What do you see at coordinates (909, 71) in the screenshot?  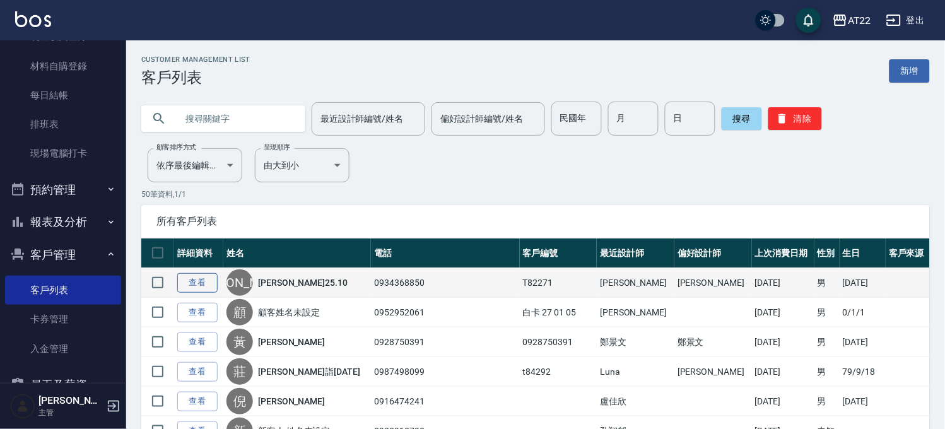 I see `a: 新增` at bounding box center [909, 71].